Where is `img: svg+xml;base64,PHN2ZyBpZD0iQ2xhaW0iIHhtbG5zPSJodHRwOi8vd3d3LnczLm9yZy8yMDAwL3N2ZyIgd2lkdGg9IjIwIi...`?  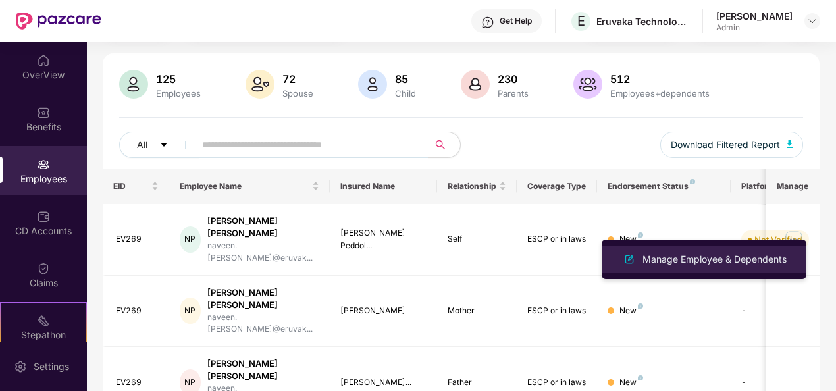
img: svg+xml;base64,PHN2ZyBpZD0iQ2xhaW0iIHhtbG5zPSJodHRwOi8vd3d3LnczLm9yZy8yMDAwL3N2ZyIgd2lkdGg9IjIwIi... is located at coordinates (43, 268).